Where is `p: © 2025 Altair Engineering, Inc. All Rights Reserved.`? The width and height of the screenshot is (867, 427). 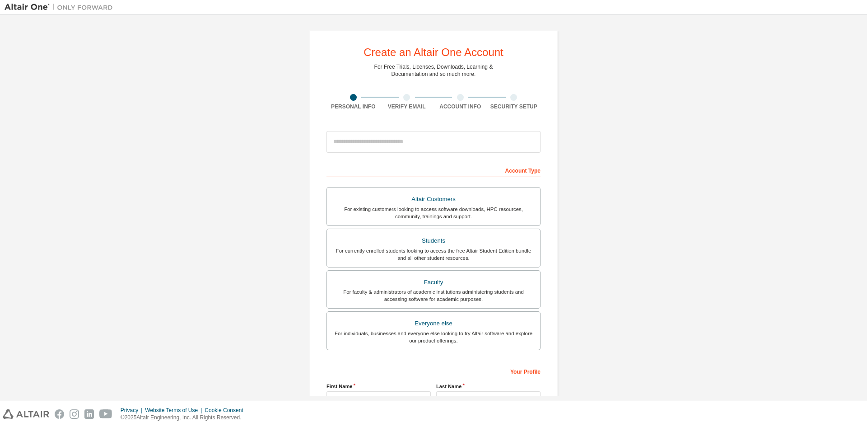 p: © 2025 Altair Engineering, Inc. All Rights Reserved. is located at coordinates (185, 417).